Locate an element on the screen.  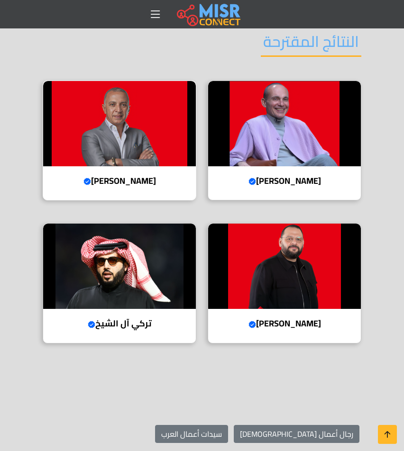
h4: تركي آل الشيخ is located at coordinates (119, 324).